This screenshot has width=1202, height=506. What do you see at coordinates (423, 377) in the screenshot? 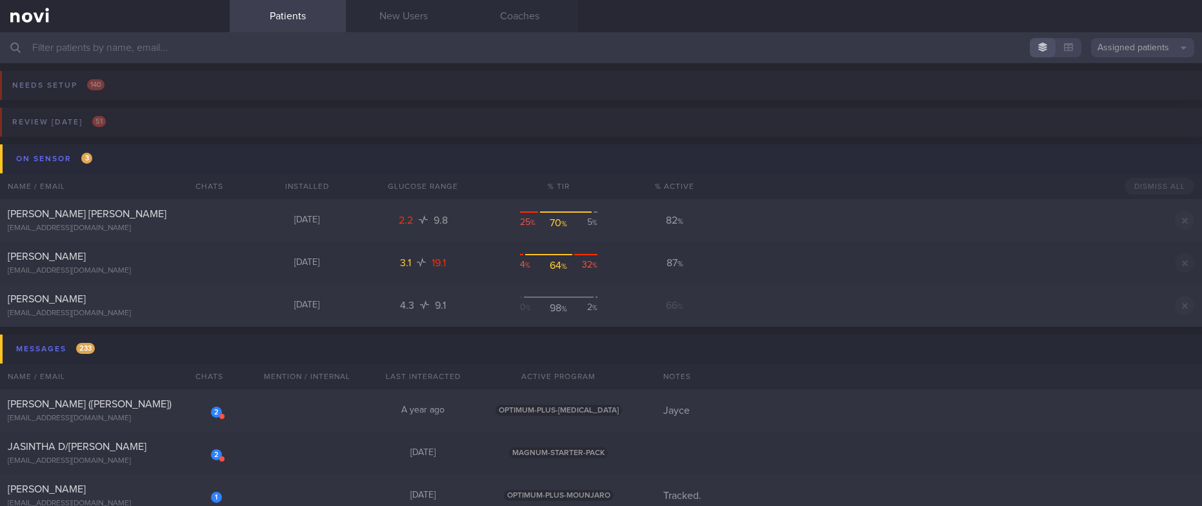
I see `div: Last Interacted` at bounding box center [423, 377].